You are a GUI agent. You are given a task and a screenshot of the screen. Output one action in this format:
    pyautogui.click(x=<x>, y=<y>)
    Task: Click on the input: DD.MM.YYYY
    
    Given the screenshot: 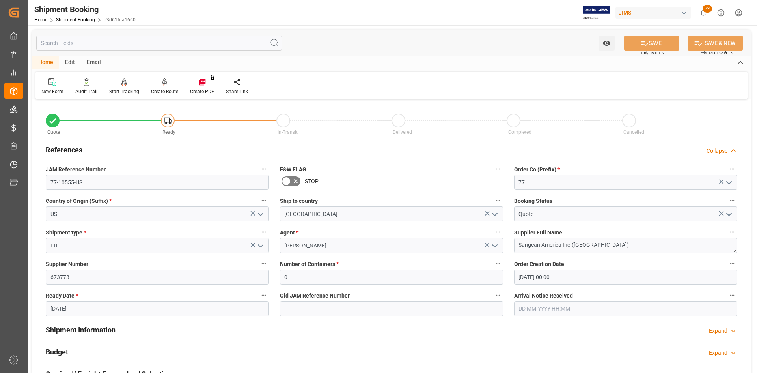 What is the action you would take?
    pyautogui.click(x=157, y=308)
    